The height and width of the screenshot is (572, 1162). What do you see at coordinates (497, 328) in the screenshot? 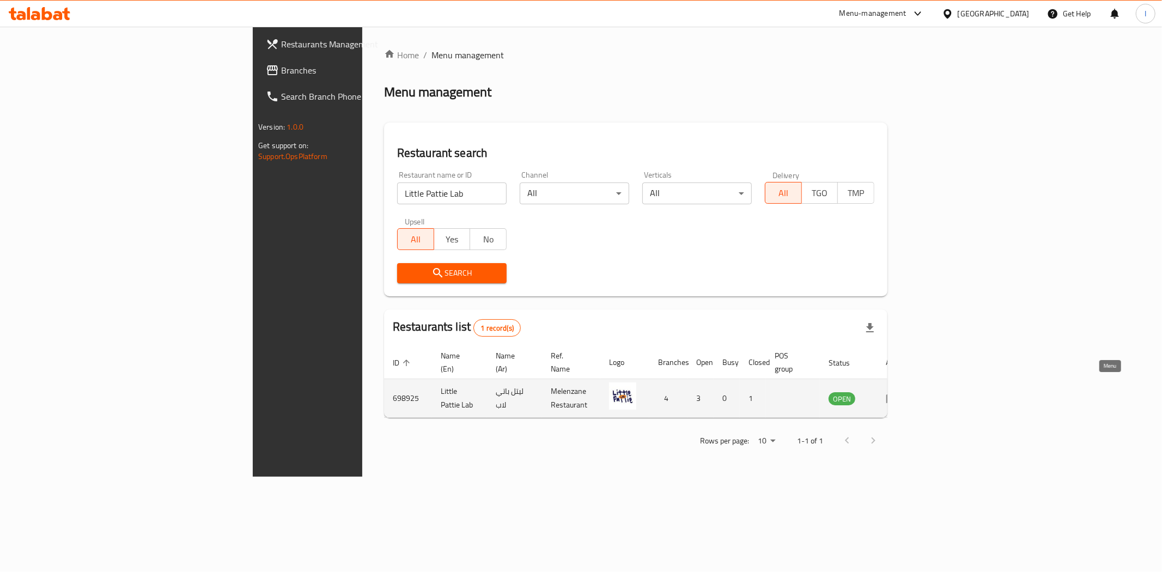
I see `div: Total records count` at bounding box center [497, 328].